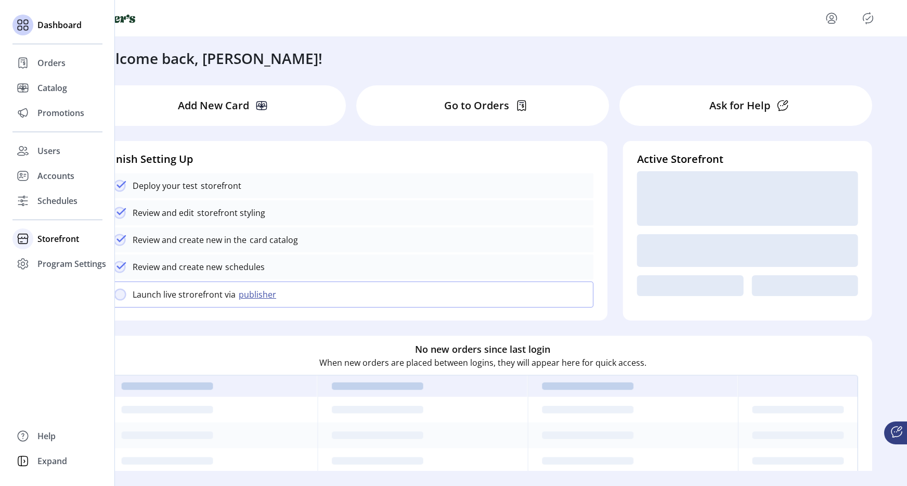 The height and width of the screenshot is (486, 907). Describe the element at coordinates (184, 294) in the screenshot. I see `p: Launch live strorefront via` at that location.